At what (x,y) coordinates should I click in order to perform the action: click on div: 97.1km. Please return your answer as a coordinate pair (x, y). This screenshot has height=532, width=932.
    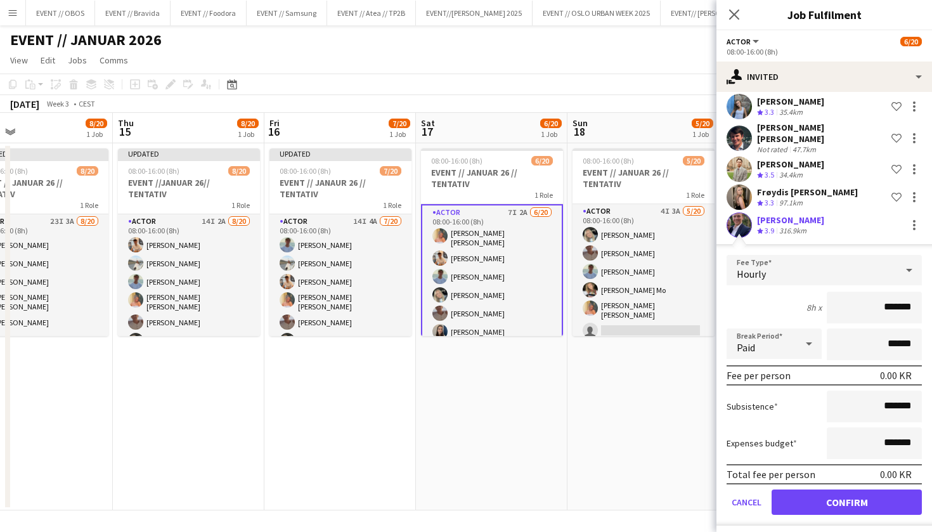
    Looking at the image, I should click on (791, 203).